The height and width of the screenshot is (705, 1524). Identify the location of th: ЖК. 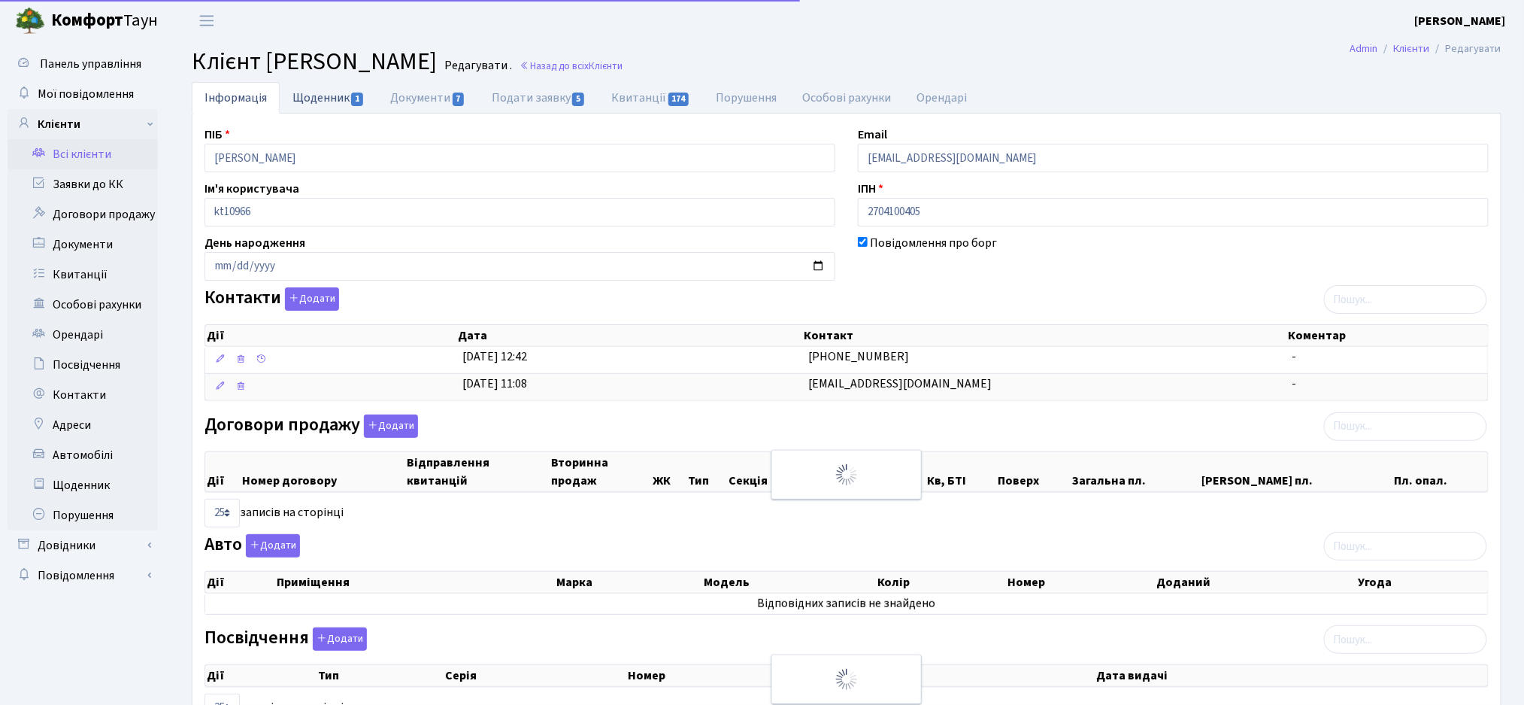
(669, 472).